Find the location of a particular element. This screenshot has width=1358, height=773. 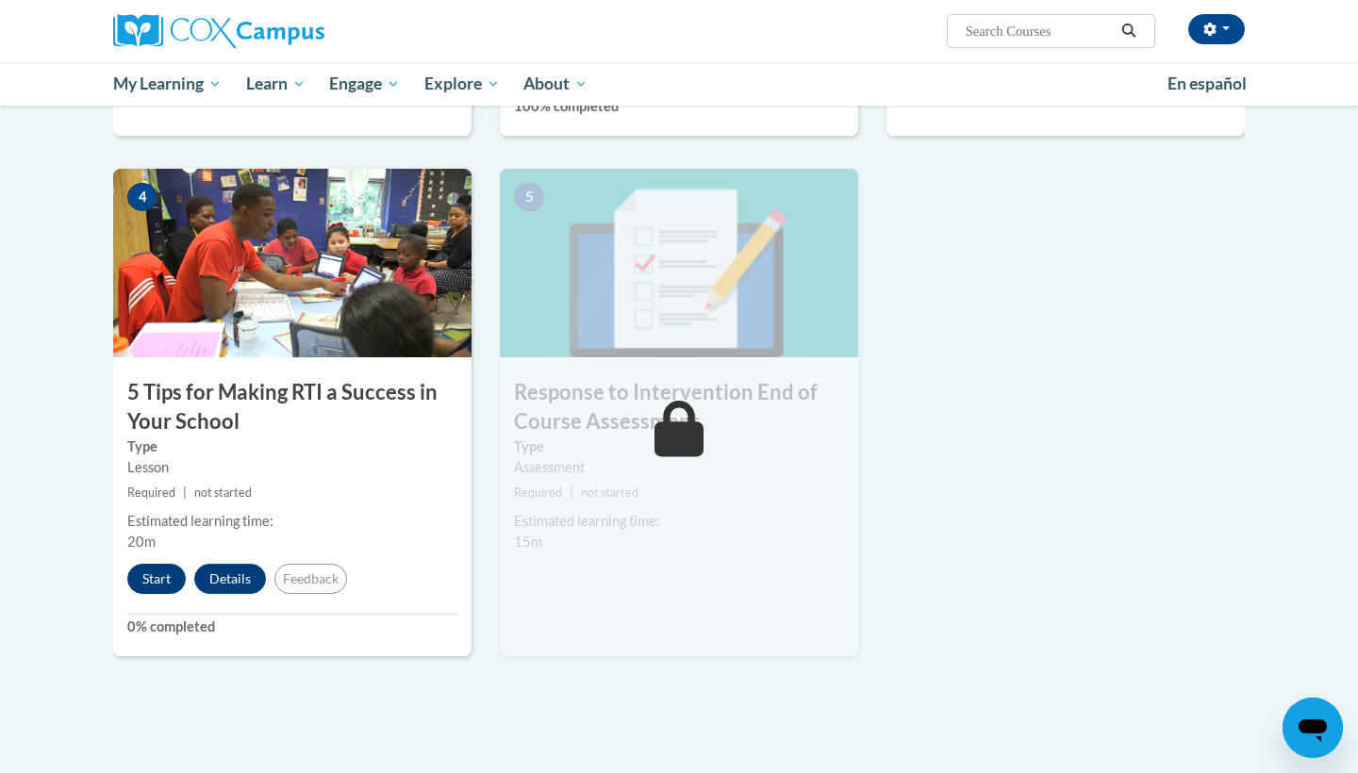

span: About is located at coordinates (555, 84).